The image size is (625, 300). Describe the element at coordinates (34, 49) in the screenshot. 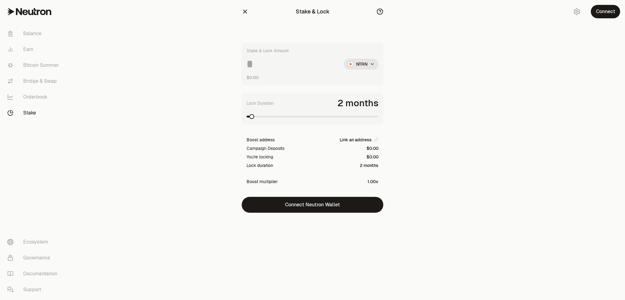

I see `a: Earn` at that location.